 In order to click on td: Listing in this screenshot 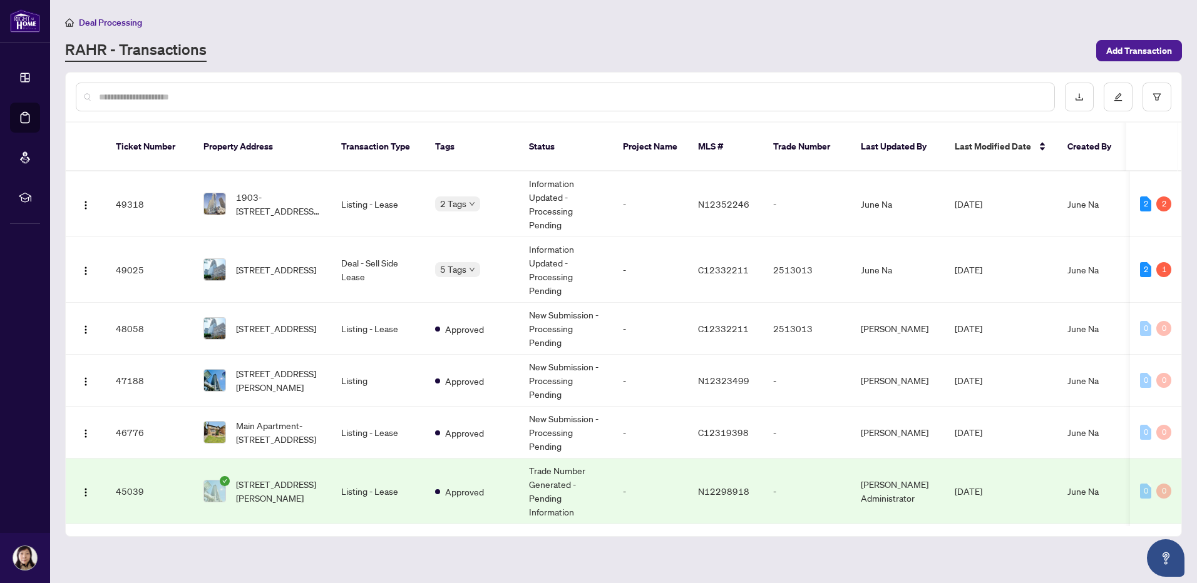, I will do `click(378, 381)`.